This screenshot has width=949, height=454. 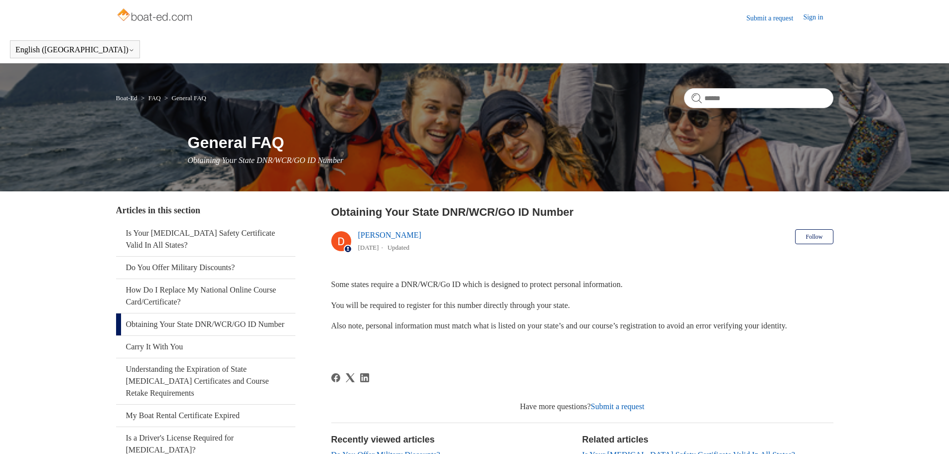 I want to click on input: Search, so click(x=758, y=98).